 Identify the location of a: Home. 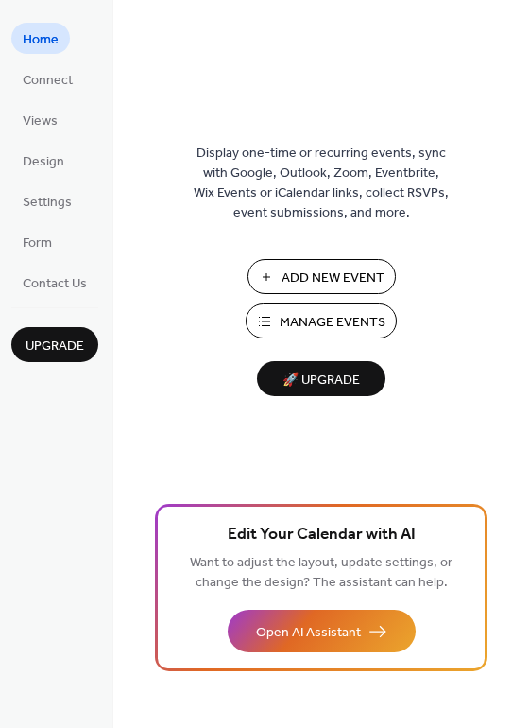
(41, 38).